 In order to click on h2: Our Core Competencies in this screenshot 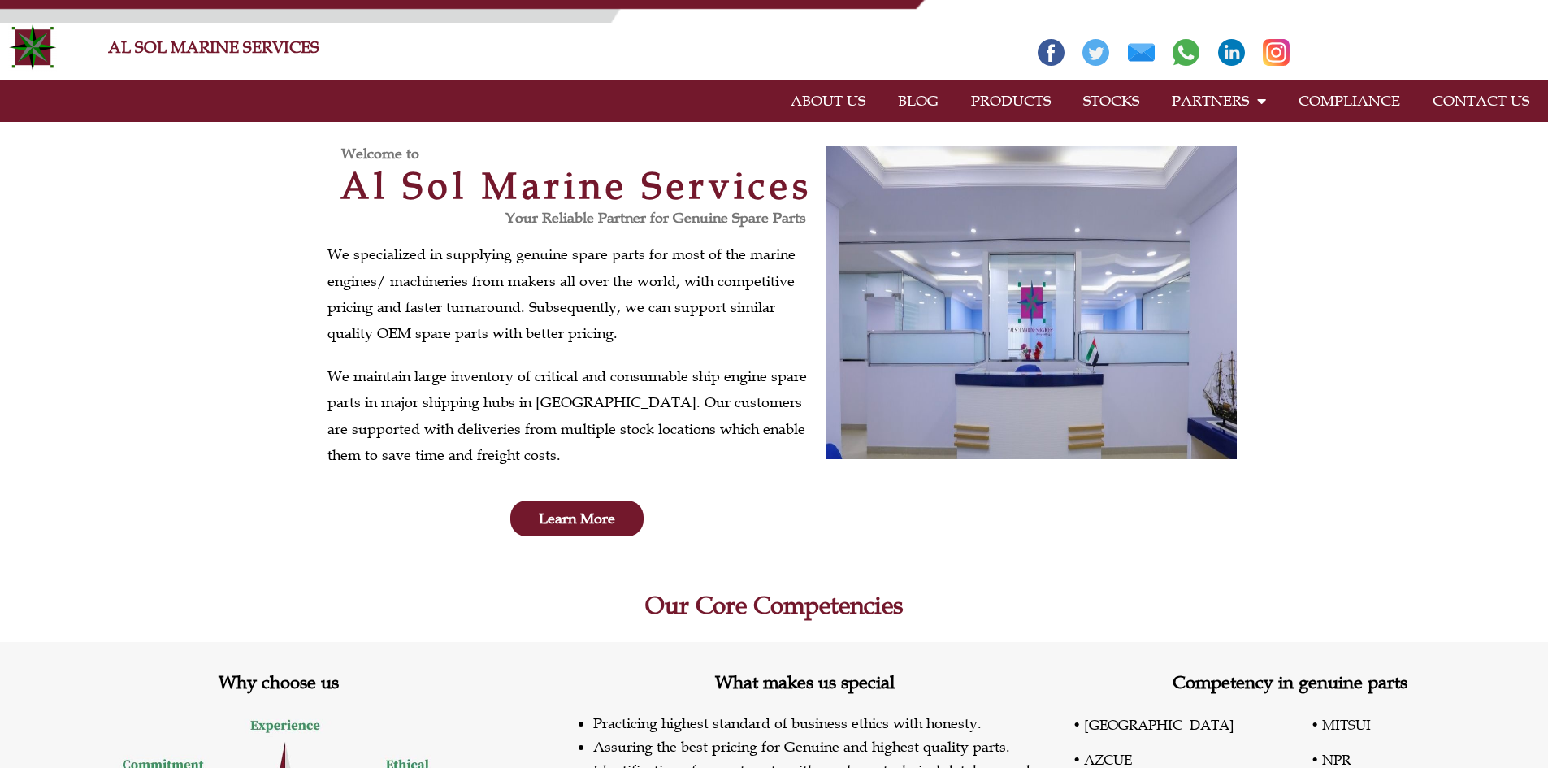, I will do `click(774, 605)`.